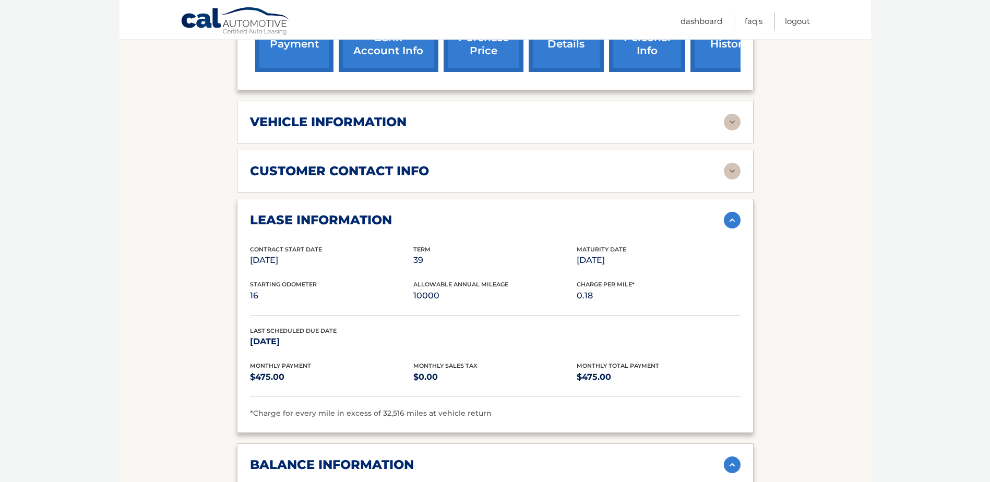 The image size is (990, 482). What do you see at coordinates (293, 331) in the screenshot?
I see `span: Last Scheduled Due Date` at bounding box center [293, 331].